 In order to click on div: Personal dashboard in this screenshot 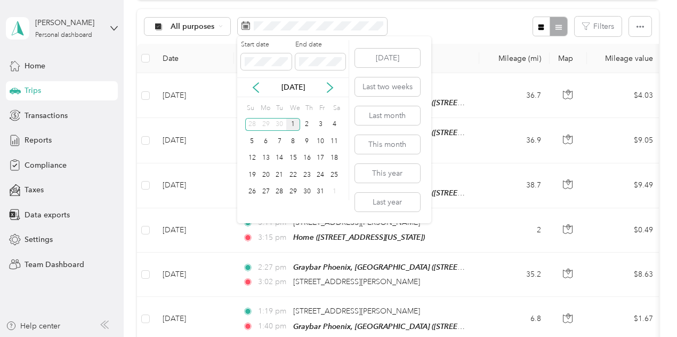, I will do `click(63, 35)`.